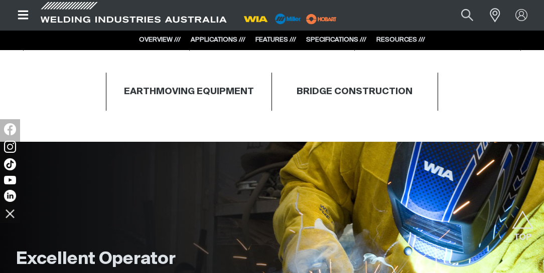 Image resolution: width=544 pixels, height=273 pixels. Describe the element at coordinates (467, 15) in the screenshot. I see `button: Search products` at that location.